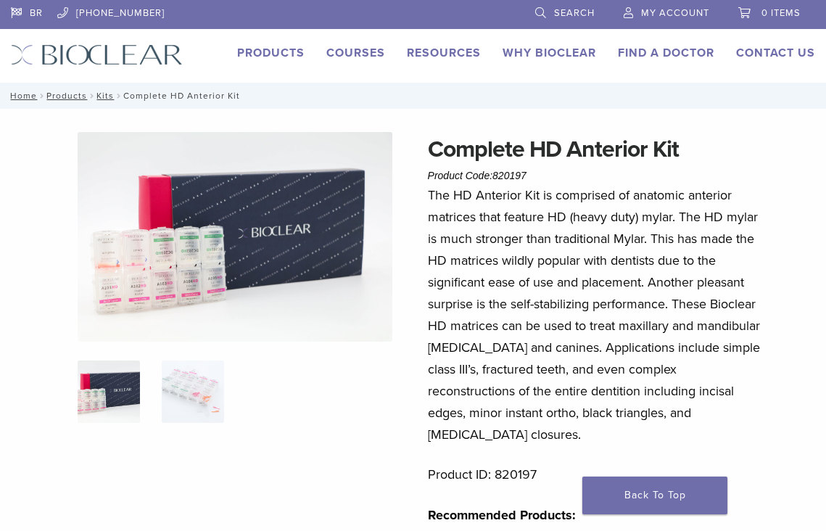  What do you see at coordinates (502, 515) in the screenshot?
I see `strong: Recommended Products:` at bounding box center [502, 515].